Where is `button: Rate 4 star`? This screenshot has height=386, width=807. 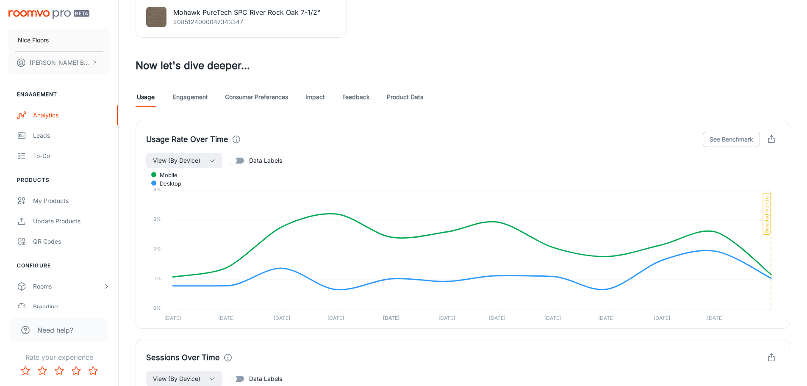
button: Rate 4 star is located at coordinates (76, 371).